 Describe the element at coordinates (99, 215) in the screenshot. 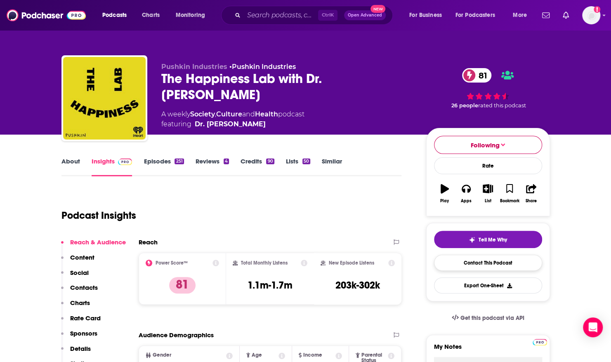

I see `h1: Podcast Insights` at that location.